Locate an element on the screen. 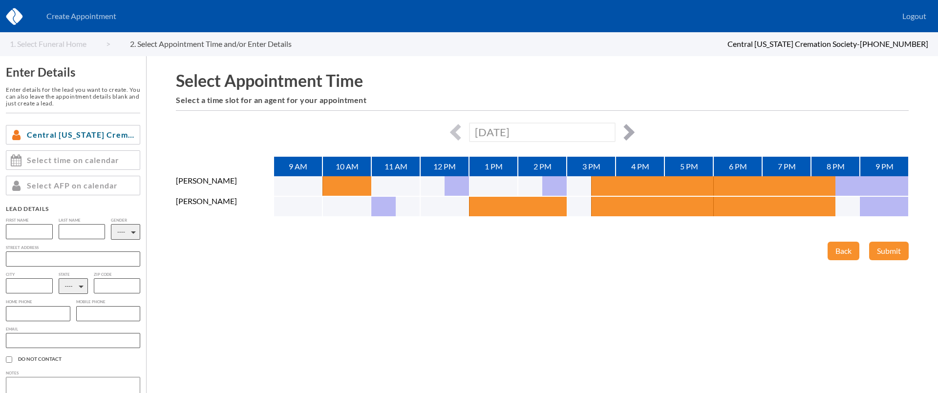 Image resolution: width=938 pixels, height=393 pixels. a: 1. Select Funeral Home is located at coordinates (60, 44).